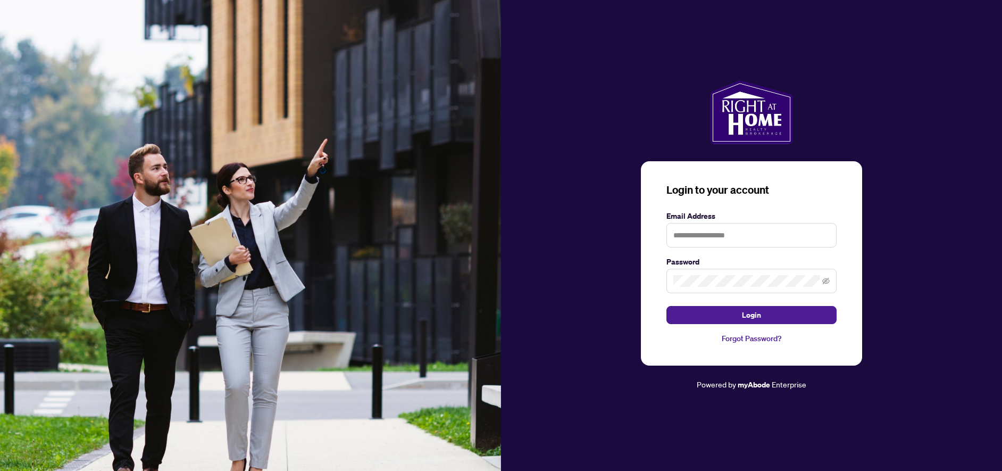 The image size is (1002, 471). What do you see at coordinates (751, 112) in the screenshot?
I see `img: ma-logo` at bounding box center [751, 112].